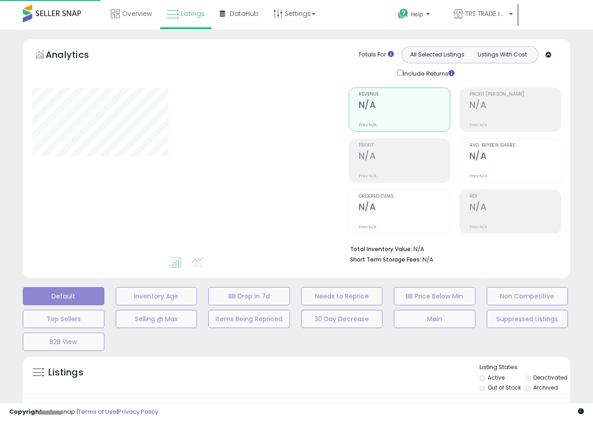  Describe the element at coordinates (385, 259) in the screenshot. I see `b: Short Term Storage Fees:` at that location.